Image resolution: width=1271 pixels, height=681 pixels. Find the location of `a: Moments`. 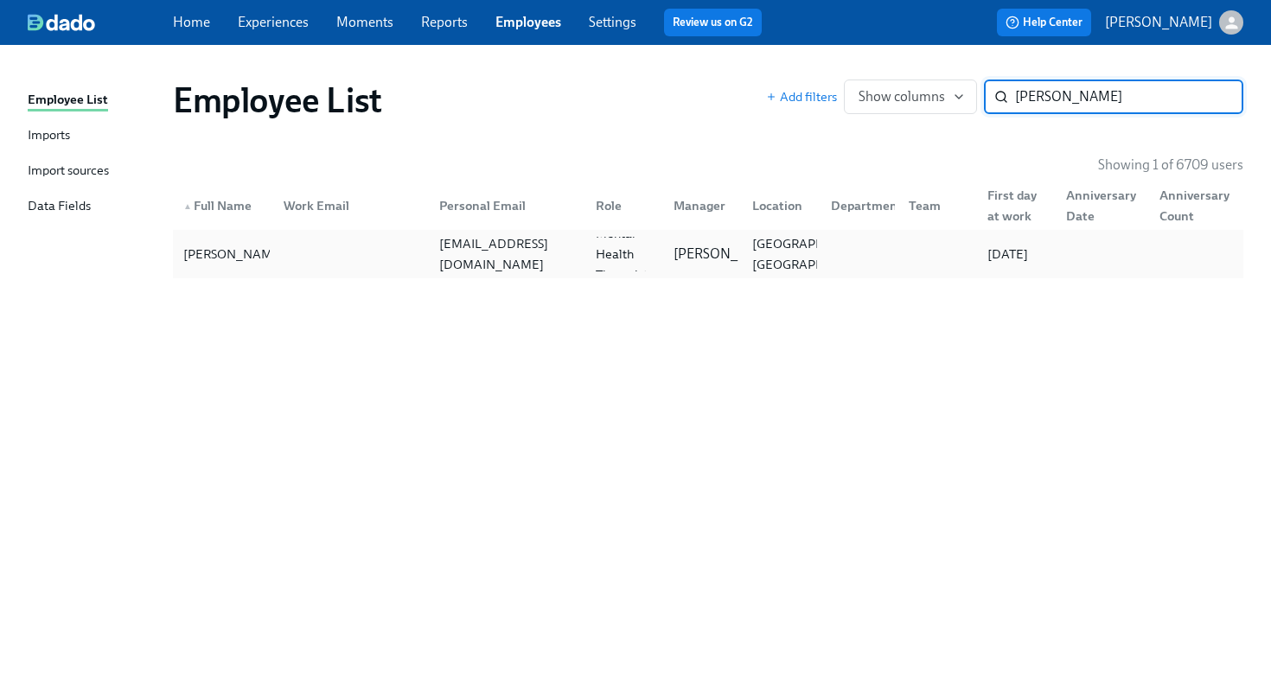

a: Moments is located at coordinates (365, 22).